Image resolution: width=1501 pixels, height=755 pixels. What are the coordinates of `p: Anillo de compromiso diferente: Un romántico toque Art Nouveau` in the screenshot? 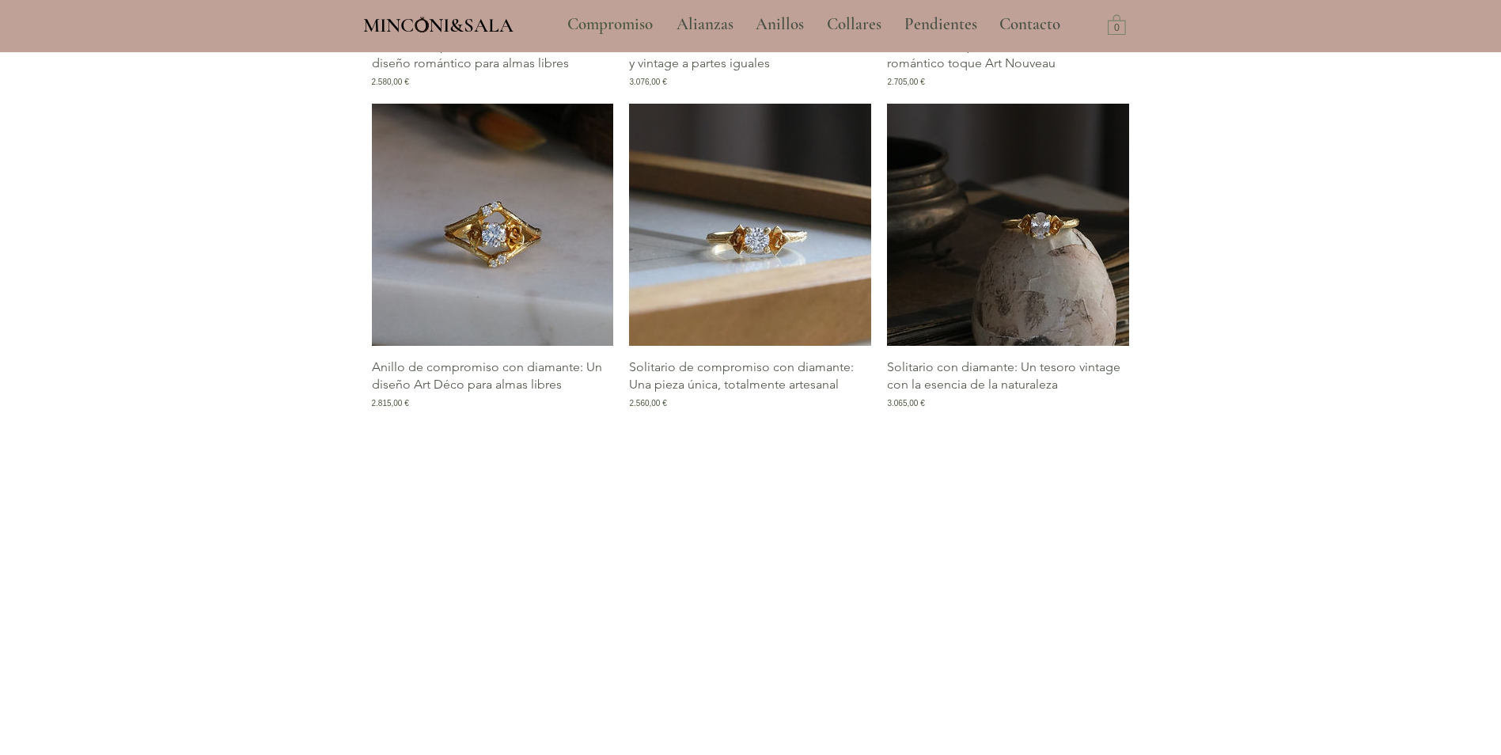 It's located at (1008, 55).